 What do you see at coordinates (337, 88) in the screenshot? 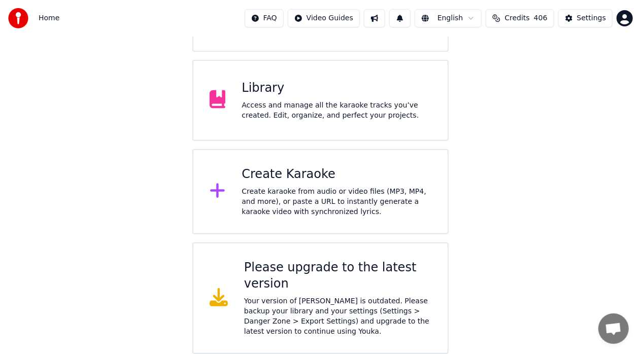
I see `div: Library` at bounding box center [337, 88].